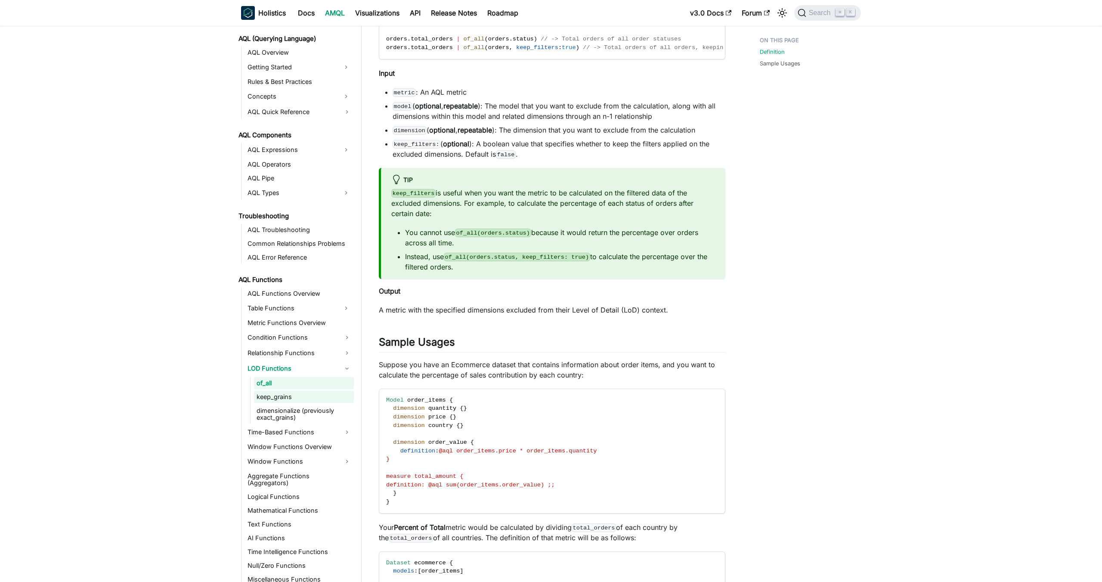 The image size is (1102, 582). I want to click on span: Dataset, so click(398, 563).